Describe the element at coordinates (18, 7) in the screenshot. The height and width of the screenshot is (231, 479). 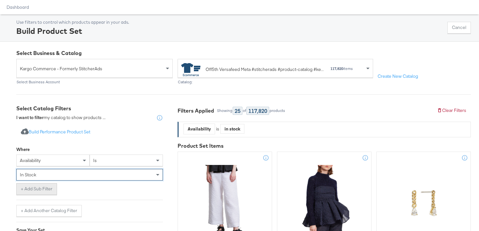
I see `span: Dashboard` at that location.